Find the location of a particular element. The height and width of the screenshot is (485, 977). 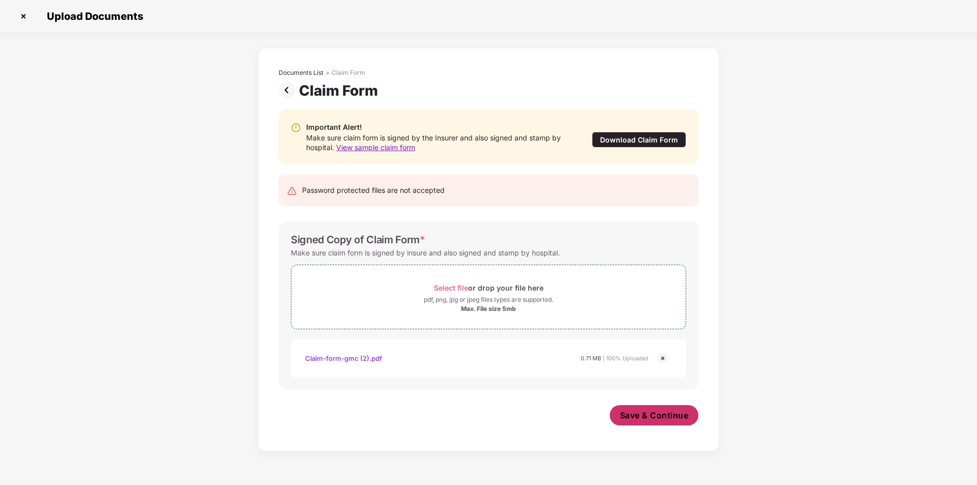

img: svg+xml;base64,PHN2ZyB4bWxucz0iaHR0cDovL3d3dy53My5vcmcvMjAwMC9zdmciIHdpZHRoPSIyNCIgaGVpZ2h0PSIyNC... is located at coordinates (292, 191).